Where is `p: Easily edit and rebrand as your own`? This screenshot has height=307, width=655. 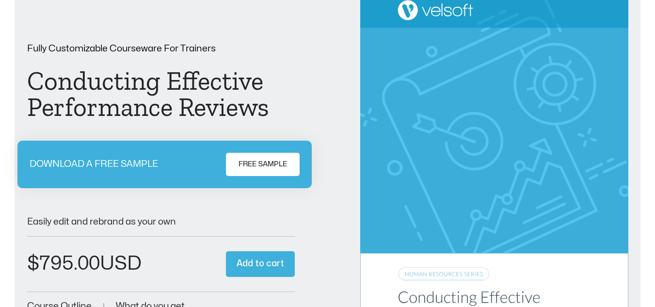
p: Easily edit and rebrand as your own is located at coordinates (161, 222).